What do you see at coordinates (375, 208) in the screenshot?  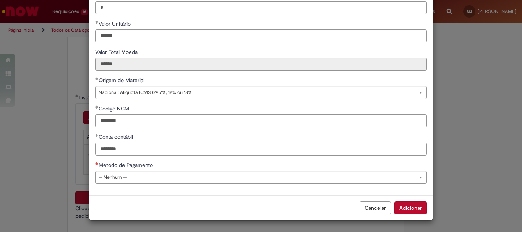 I see `button: Cancelar` at bounding box center [375, 208].